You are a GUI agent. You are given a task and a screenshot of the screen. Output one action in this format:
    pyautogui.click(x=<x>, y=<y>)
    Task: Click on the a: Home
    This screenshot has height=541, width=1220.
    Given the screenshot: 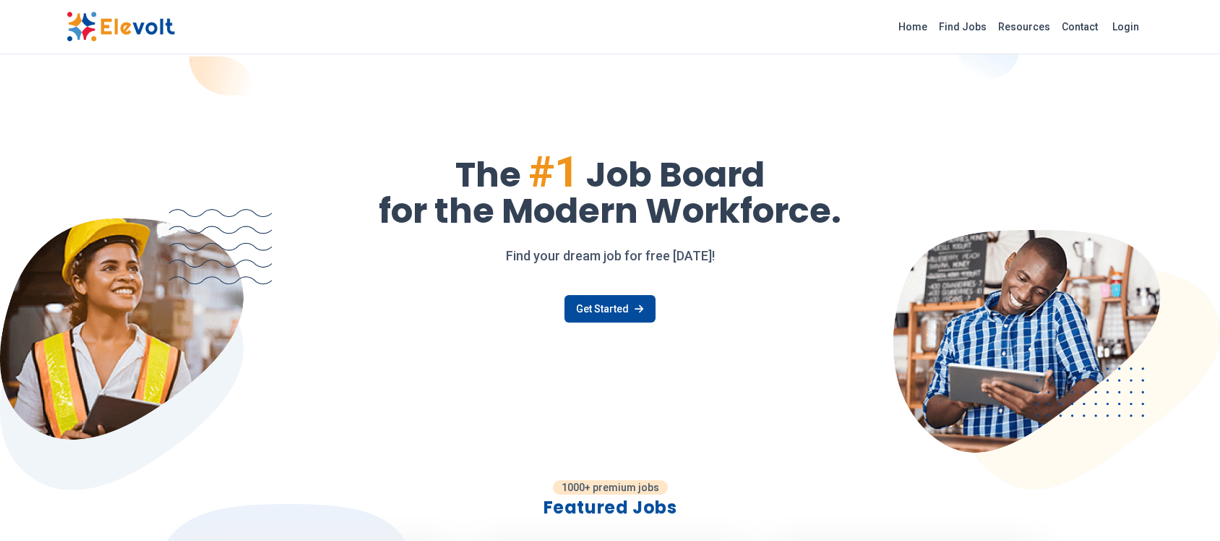 What is the action you would take?
    pyautogui.click(x=913, y=27)
    